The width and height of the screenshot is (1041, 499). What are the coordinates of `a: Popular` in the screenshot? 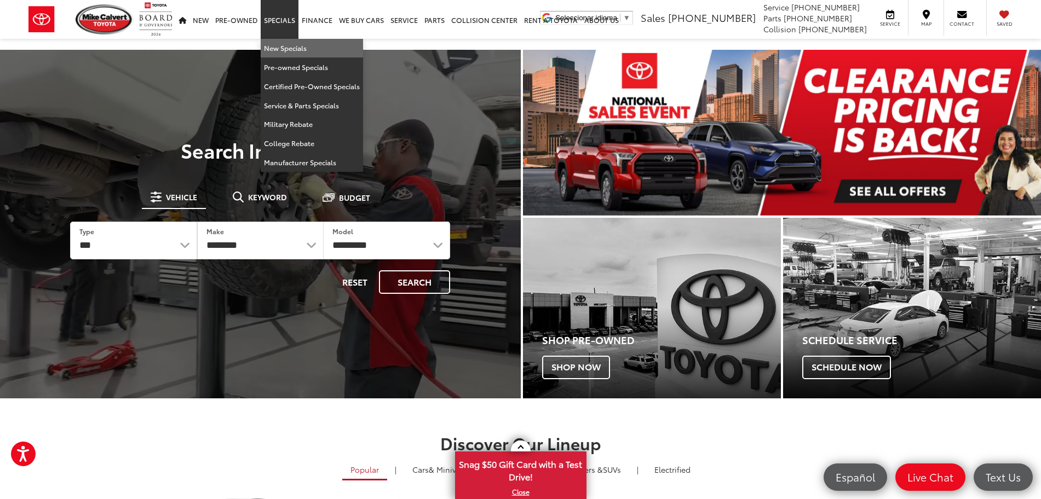 It's located at (365, 470).